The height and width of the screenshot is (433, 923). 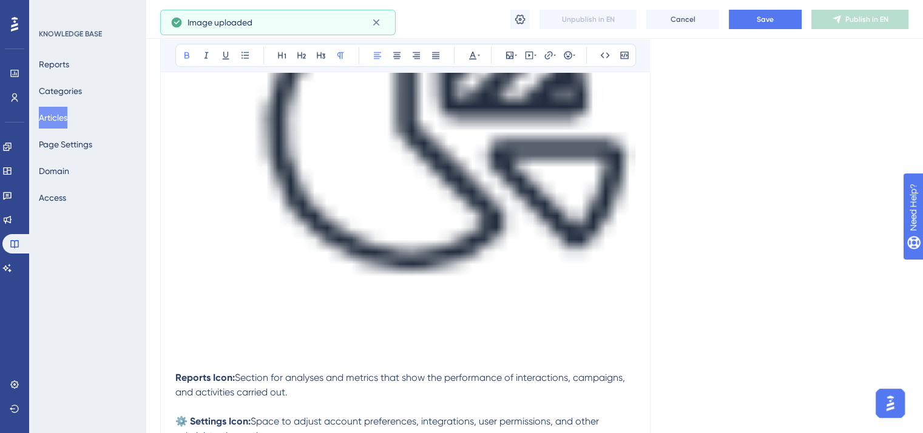 What do you see at coordinates (53, 118) in the screenshot?
I see `button: Articles` at bounding box center [53, 118].